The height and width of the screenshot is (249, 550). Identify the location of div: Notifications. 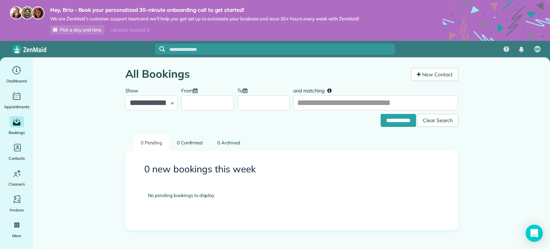
(521, 49).